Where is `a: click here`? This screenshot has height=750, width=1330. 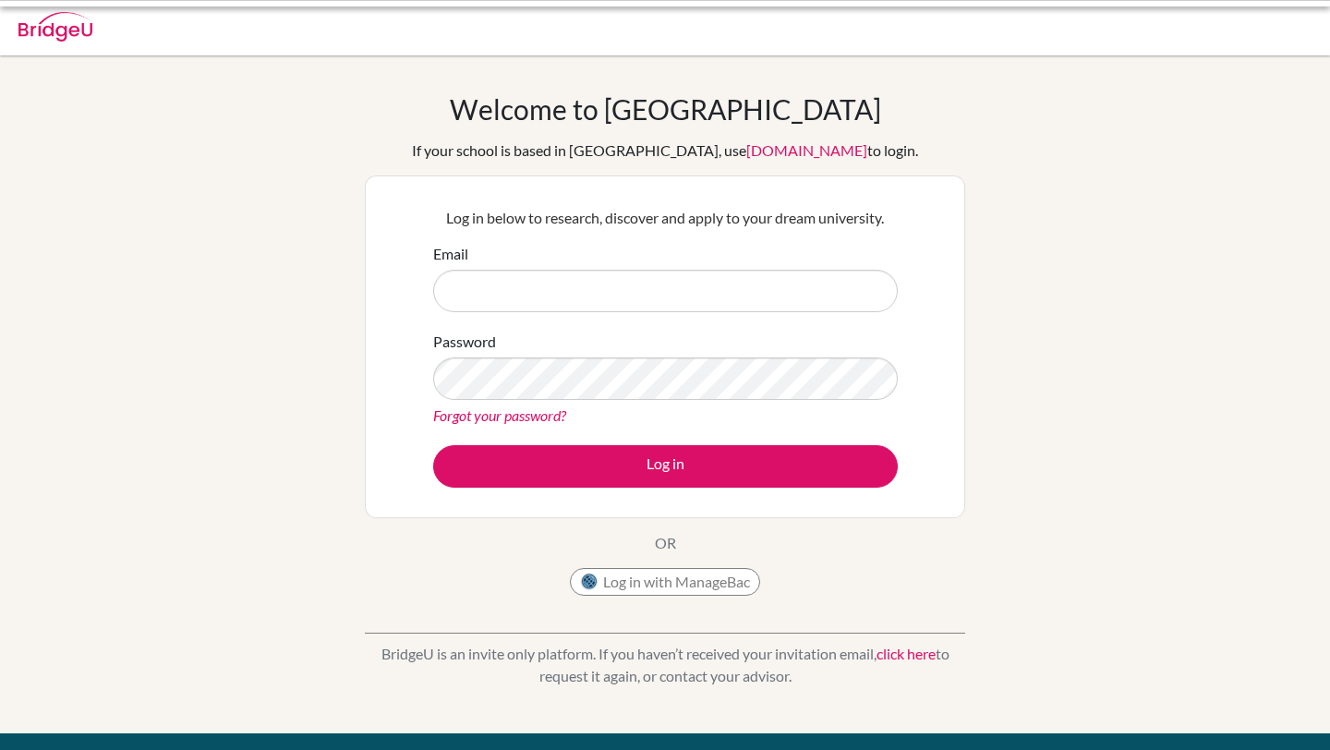
a: click here is located at coordinates (906, 653).